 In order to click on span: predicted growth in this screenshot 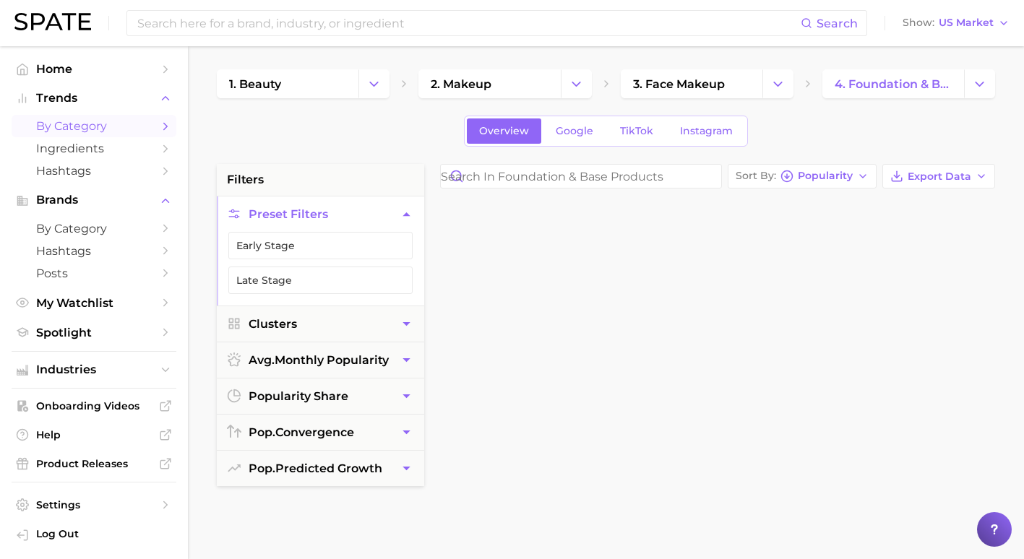, I will do `click(315, 468)`.